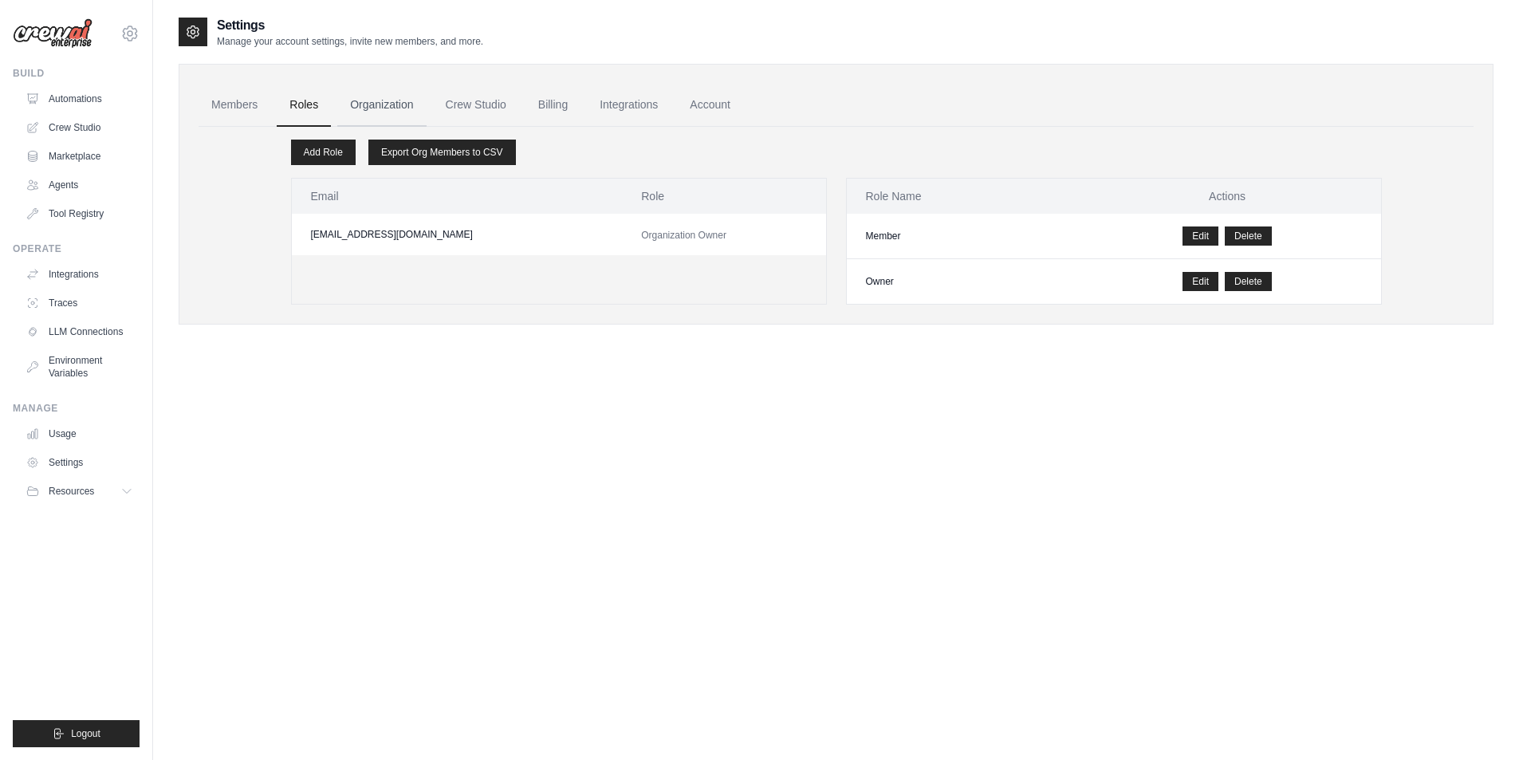  I want to click on button: Logout, so click(76, 734).